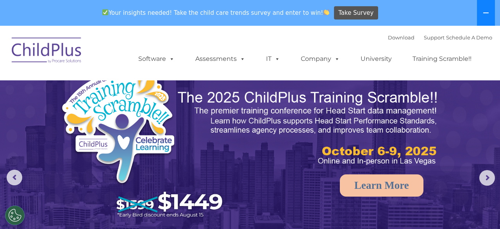  What do you see at coordinates (401, 37) in the screenshot?
I see `a: Download` at bounding box center [401, 37].